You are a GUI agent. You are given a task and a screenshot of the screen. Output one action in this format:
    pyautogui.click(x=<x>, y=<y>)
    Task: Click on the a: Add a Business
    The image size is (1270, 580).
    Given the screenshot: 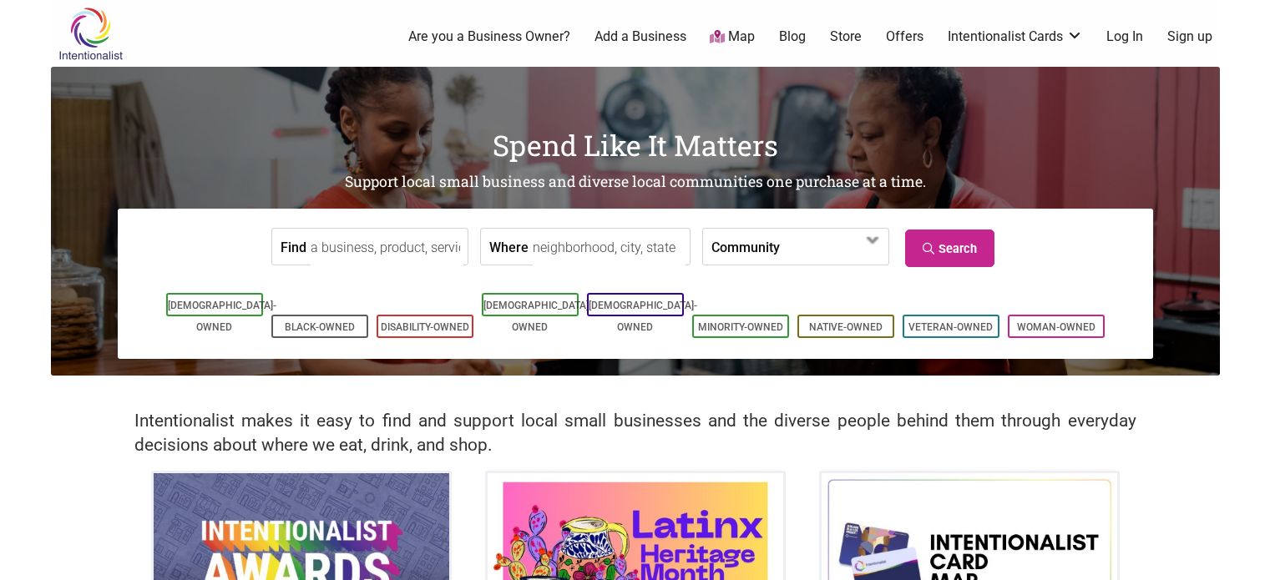 What is the action you would take?
    pyautogui.click(x=641, y=37)
    